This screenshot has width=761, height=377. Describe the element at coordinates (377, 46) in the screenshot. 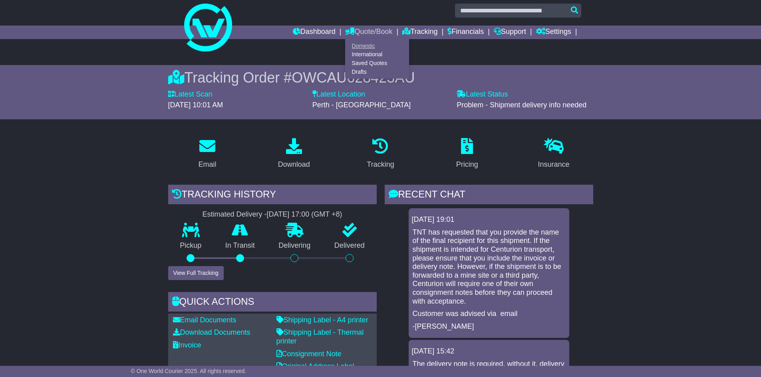

I see `a: Domestic` at that location.